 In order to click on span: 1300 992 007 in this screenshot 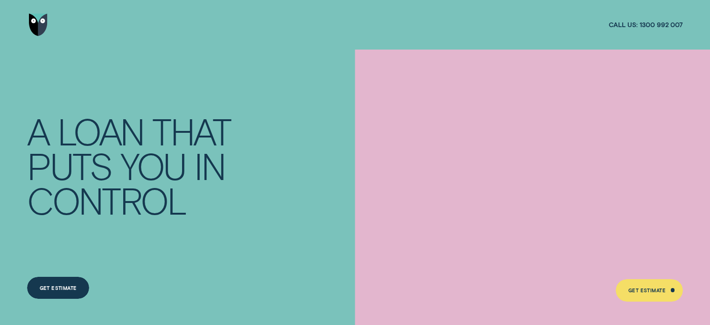, I will do `click(661, 25)`.